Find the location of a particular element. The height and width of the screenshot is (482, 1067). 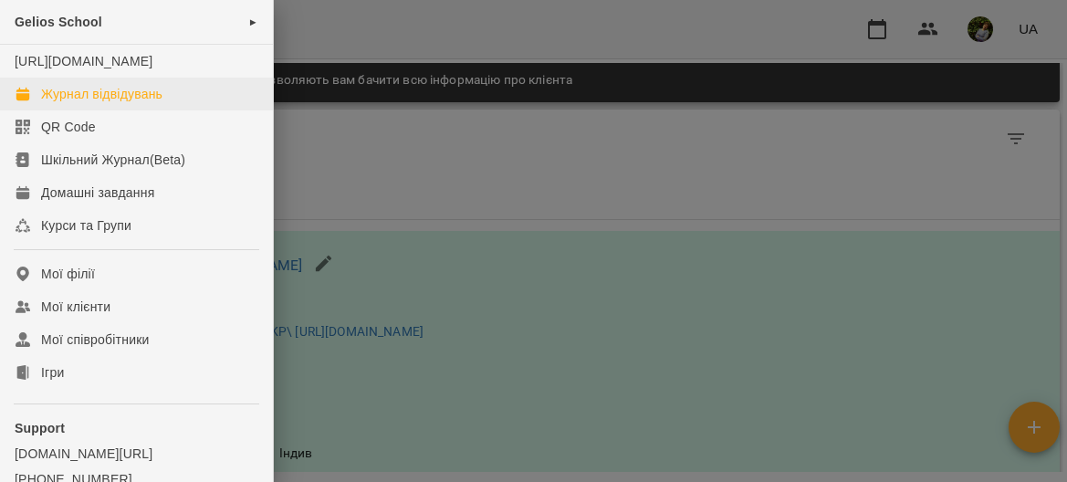

div: Мої філії is located at coordinates (68, 274).